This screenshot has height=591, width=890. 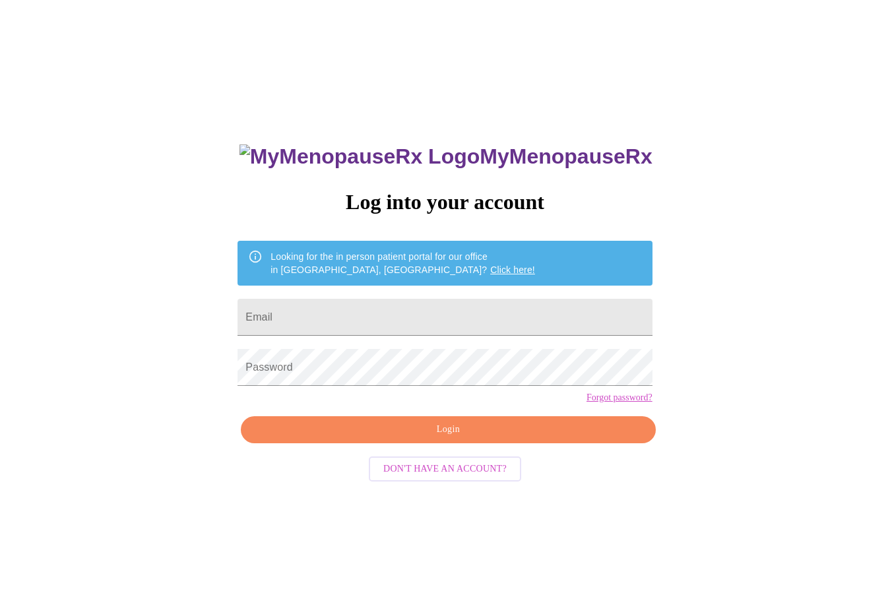 I want to click on a: Don't have an account?, so click(x=445, y=468).